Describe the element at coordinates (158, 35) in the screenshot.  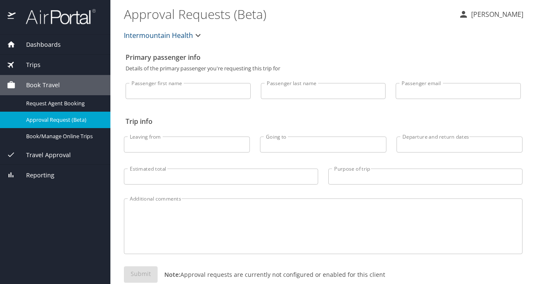
I see `span: Intermountain Health` at that location.